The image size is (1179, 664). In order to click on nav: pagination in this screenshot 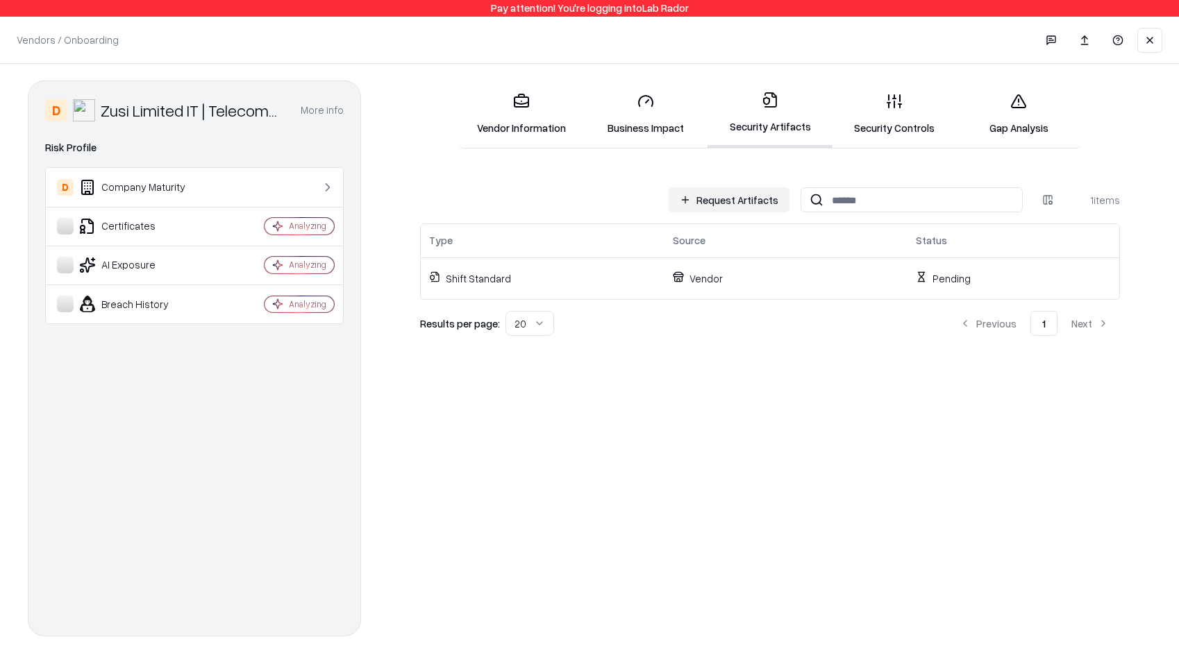, I will do `click(1034, 323)`.